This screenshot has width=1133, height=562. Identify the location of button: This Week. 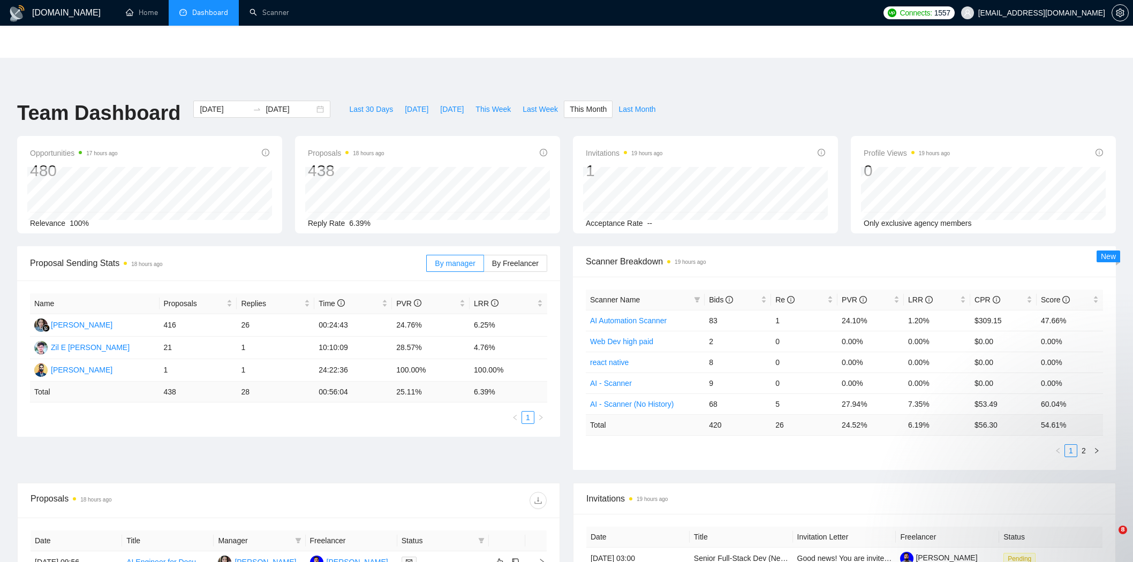
(493, 109).